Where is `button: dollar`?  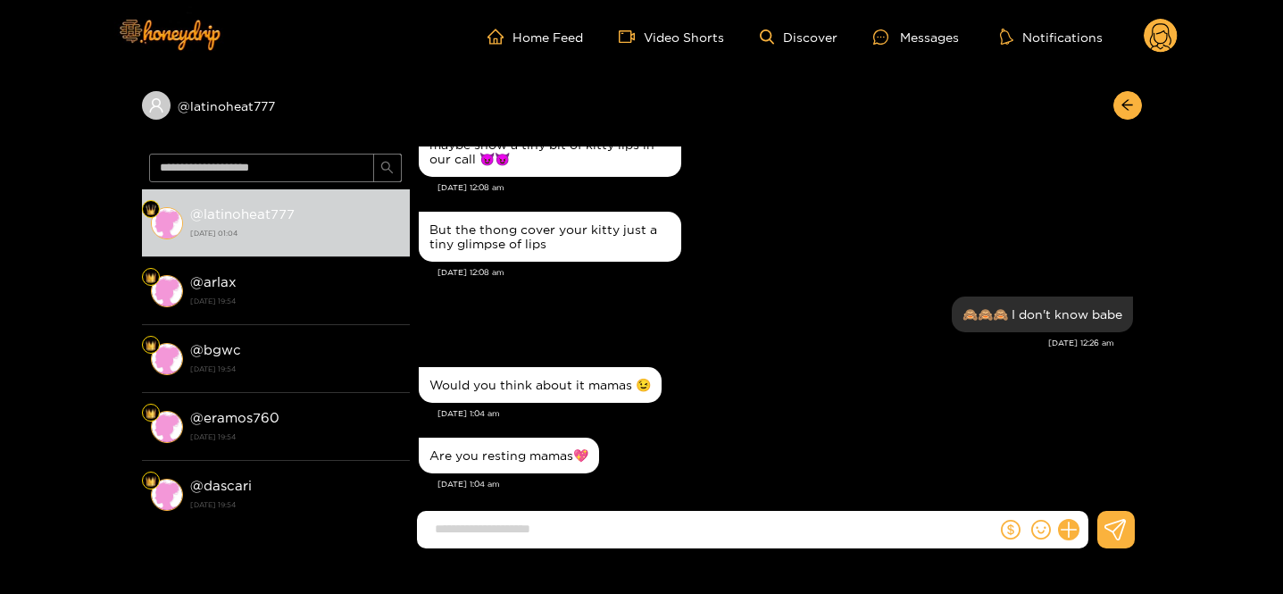 button: dollar is located at coordinates (1011, 529).